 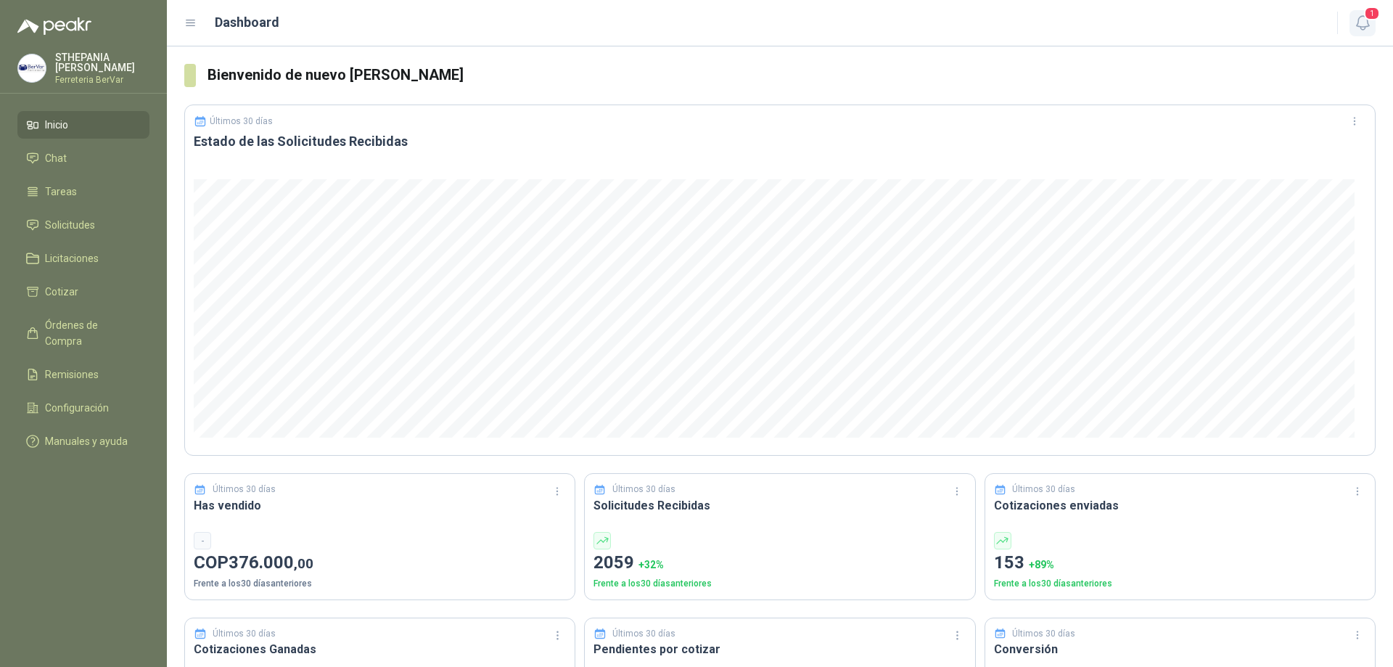 What do you see at coordinates (83, 258) in the screenshot?
I see `a: Licitaciones` at bounding box center [83, 258].